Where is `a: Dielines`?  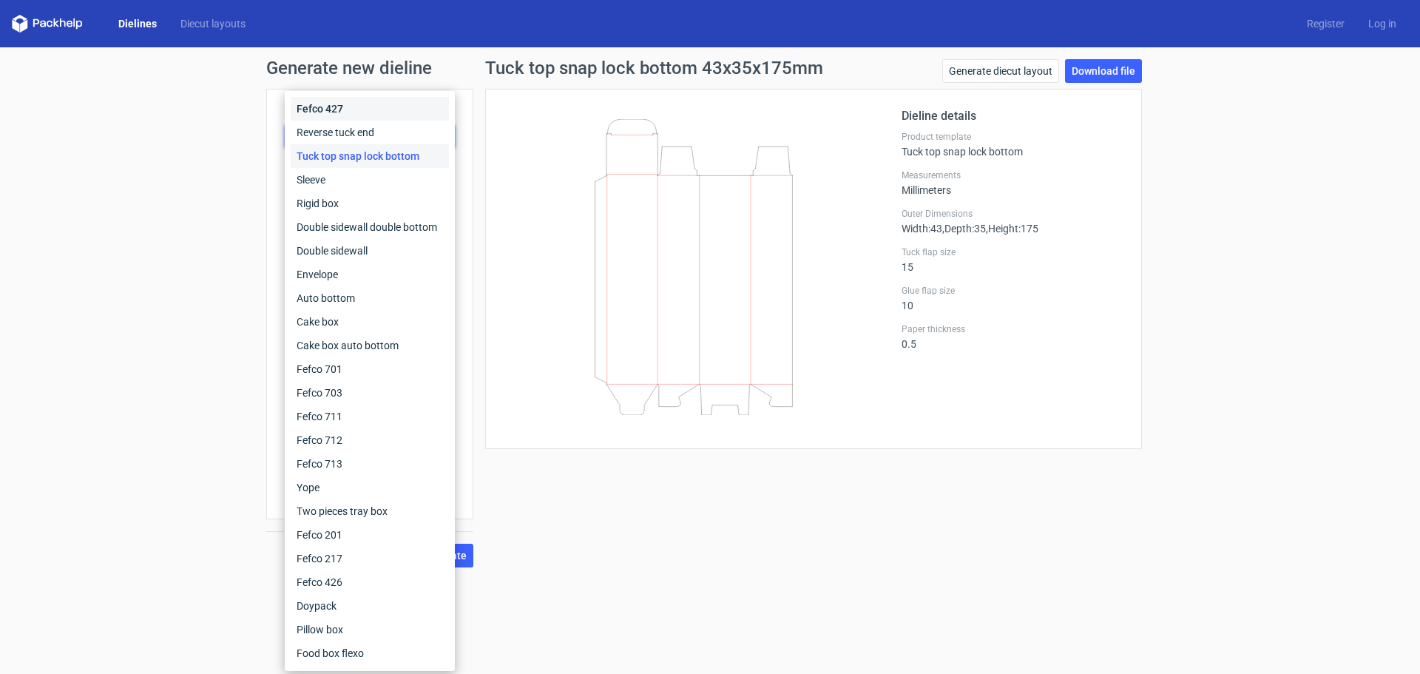
a: Dielines is located at coordinates (138, 24).